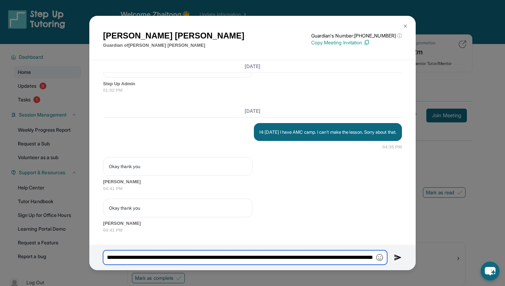  Describe the element at coordinates (367, 43) in the screenshot. I see `img: Copy Icon` at that location.